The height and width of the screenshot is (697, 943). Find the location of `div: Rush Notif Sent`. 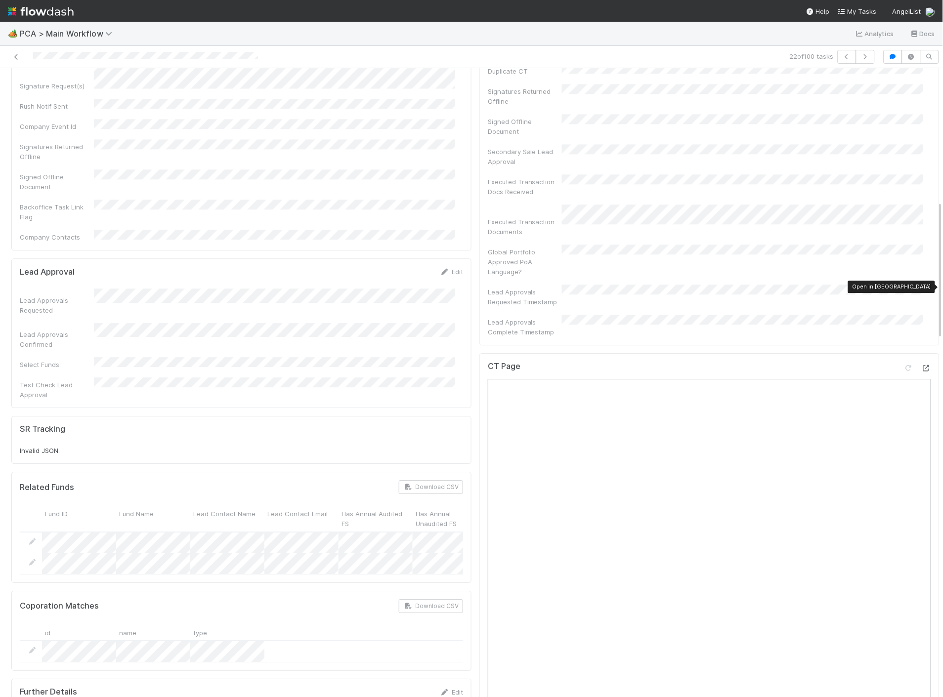

div: Rush Notif Sent is located at coordinates (57, 106).